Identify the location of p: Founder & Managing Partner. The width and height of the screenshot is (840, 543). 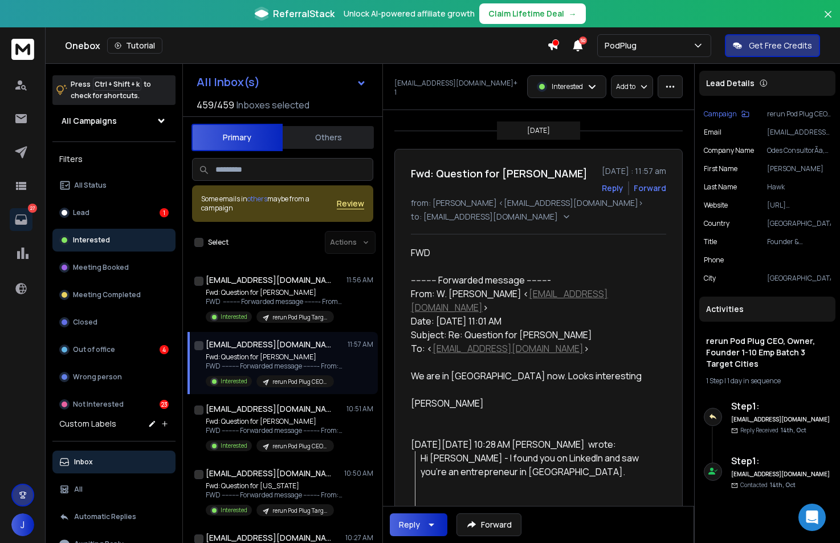
(799, 242).